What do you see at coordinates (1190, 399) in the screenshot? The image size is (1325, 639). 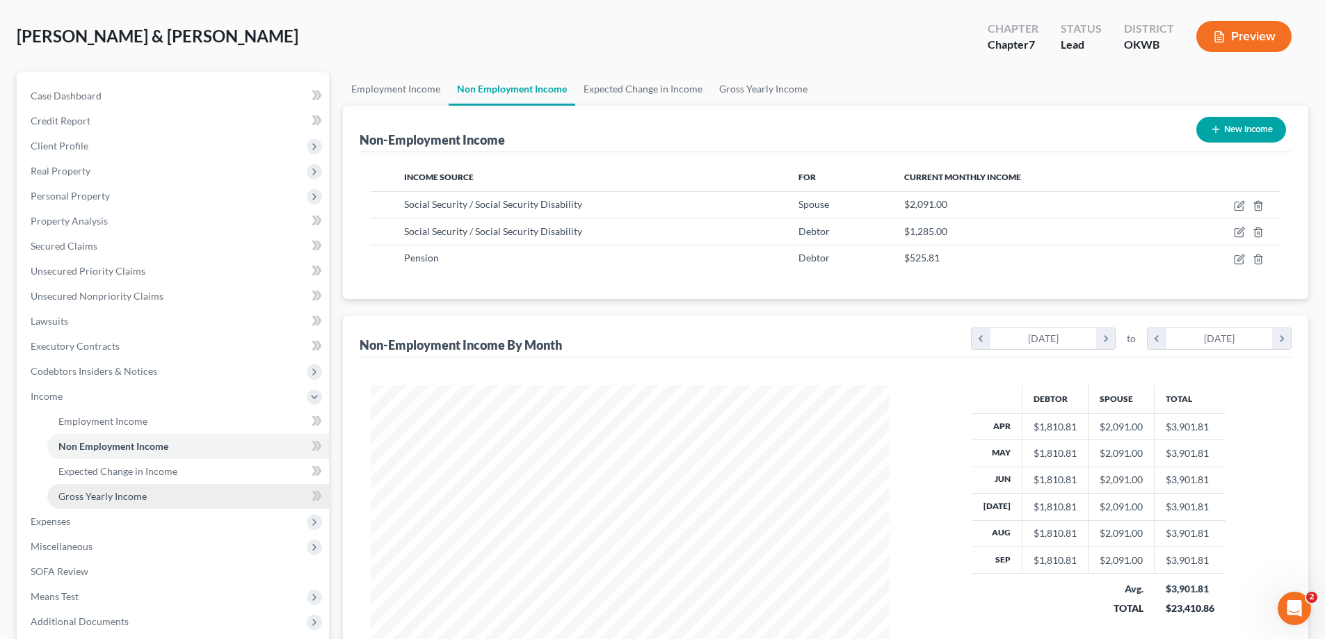 I see `th: Total` at bounding box center [1190, 399].